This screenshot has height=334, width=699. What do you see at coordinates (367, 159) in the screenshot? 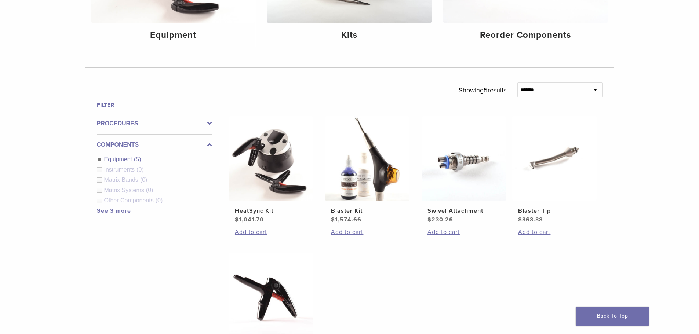
I see `img: Blaster Kit` at bounding box center [367, 159].